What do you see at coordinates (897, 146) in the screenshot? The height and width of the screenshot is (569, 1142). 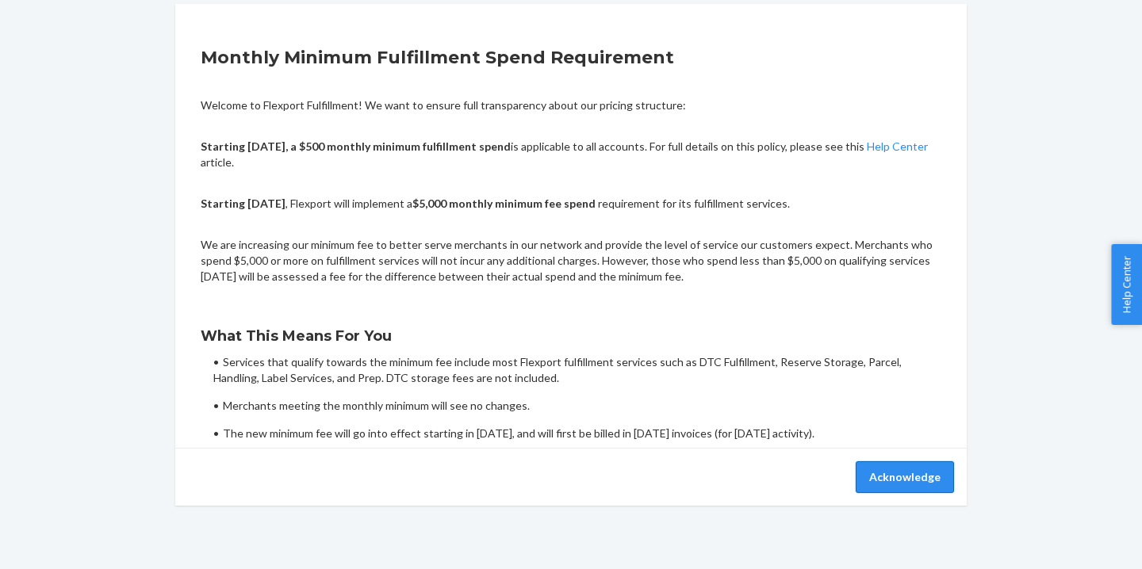 I see `a: Help Center` at bounding box center [897, 146].